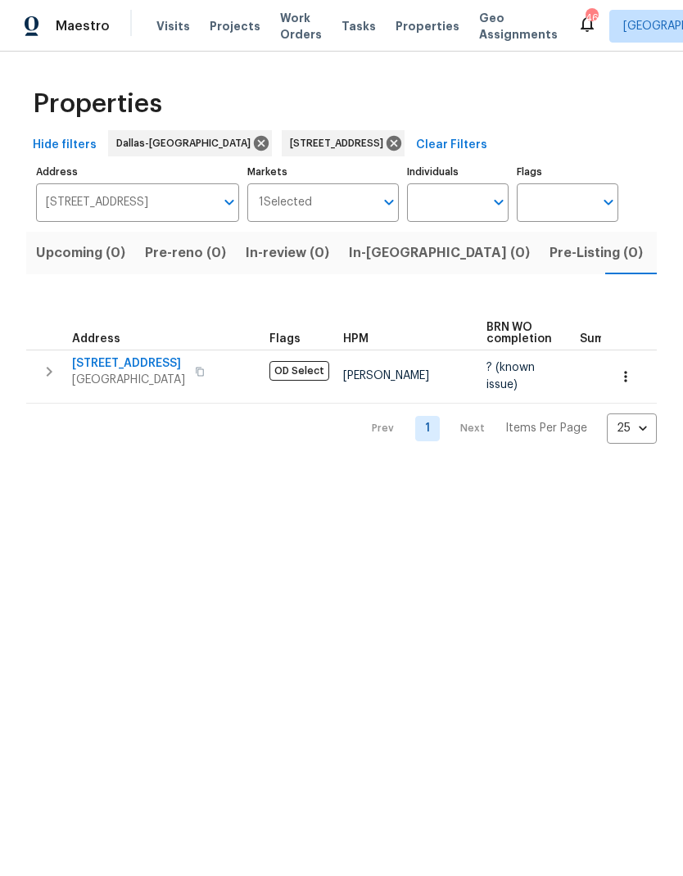 This screenshot has width=683, height=876. I want to click on span: Address, so click(96, 339).